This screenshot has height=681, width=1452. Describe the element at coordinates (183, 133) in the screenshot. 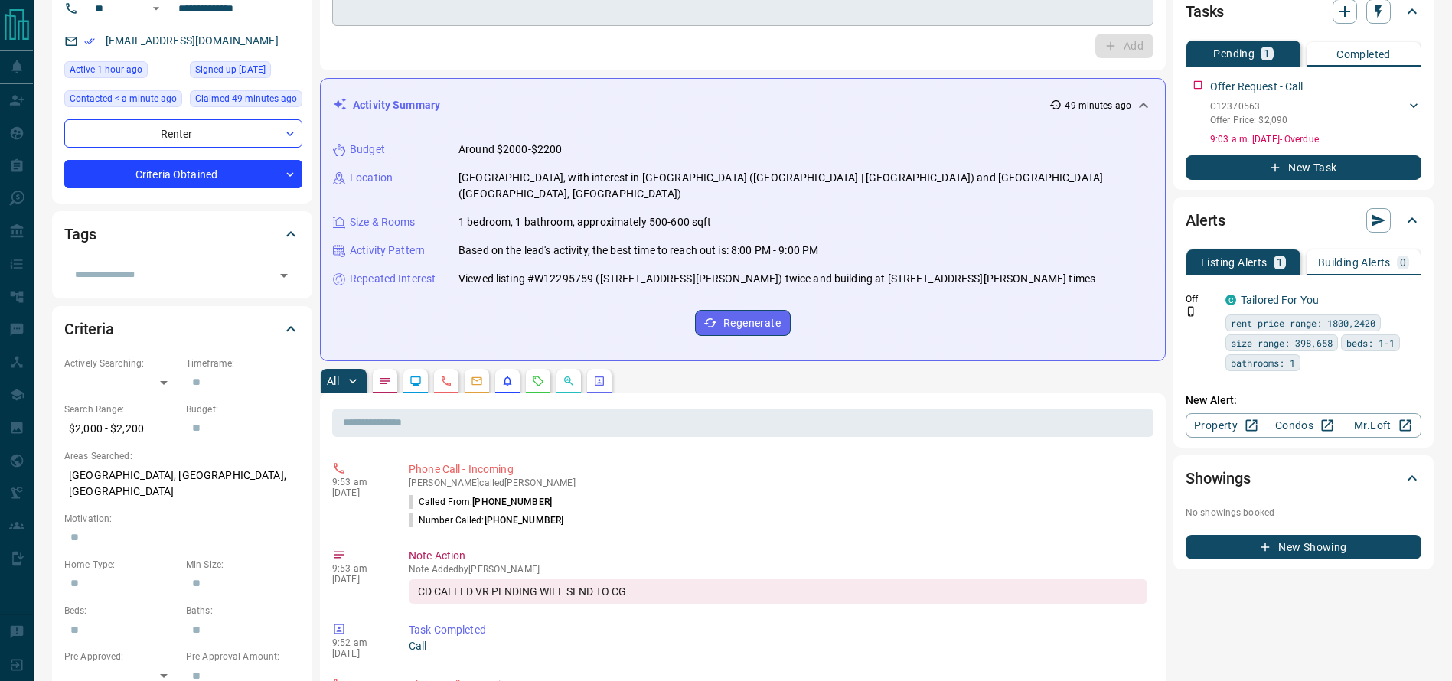

I see `div: Renter` at that location.